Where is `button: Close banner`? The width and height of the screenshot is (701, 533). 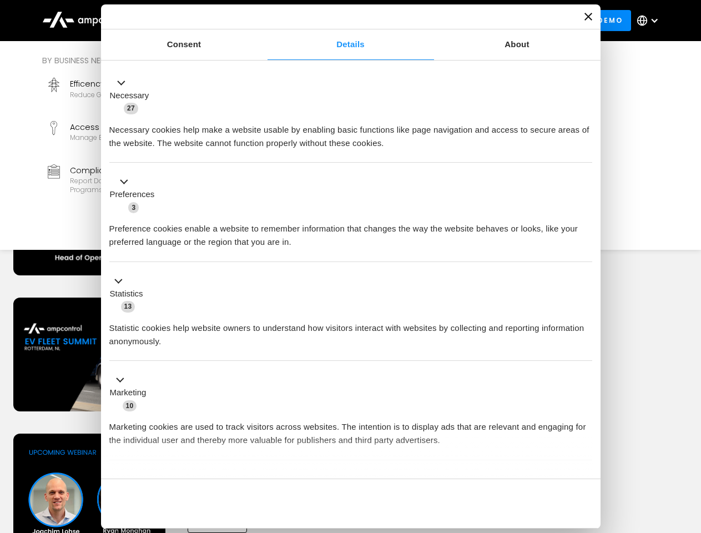
button: Close banner is located at coordinates (589, 17).